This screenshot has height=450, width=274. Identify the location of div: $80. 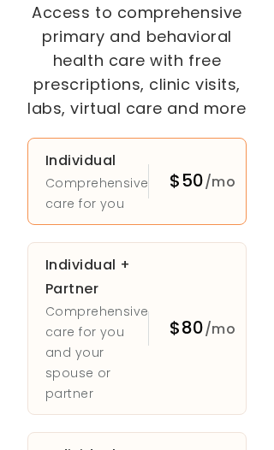
(202, 329).